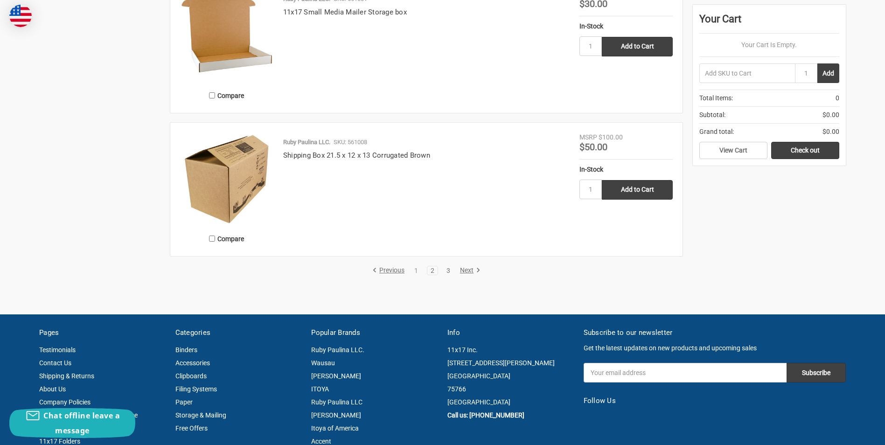 This screenshot has width=885, height=445. I want to click on p: Your Cart Is Empty., so click(769, 45).